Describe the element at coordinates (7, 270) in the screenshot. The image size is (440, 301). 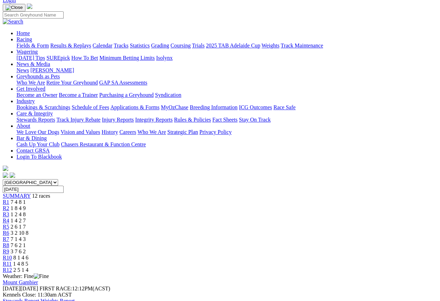
I see `a: R12` at that location.